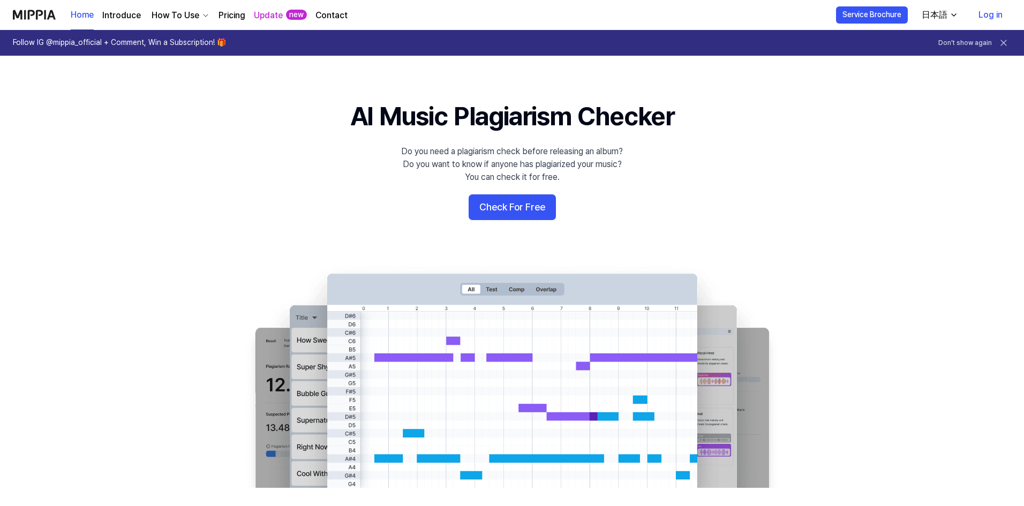 The width and height of the screenshot is (1024, 506). Describe the element at coordinates (512, 207) in the screenshot. I see `a: Check For Free` at that location.